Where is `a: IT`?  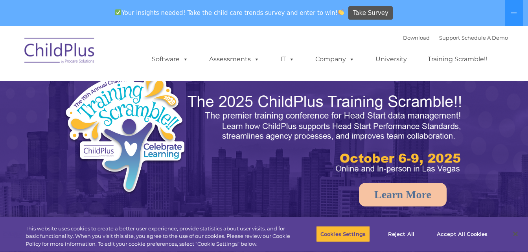
a: IT is located at coordinates (287, 59).